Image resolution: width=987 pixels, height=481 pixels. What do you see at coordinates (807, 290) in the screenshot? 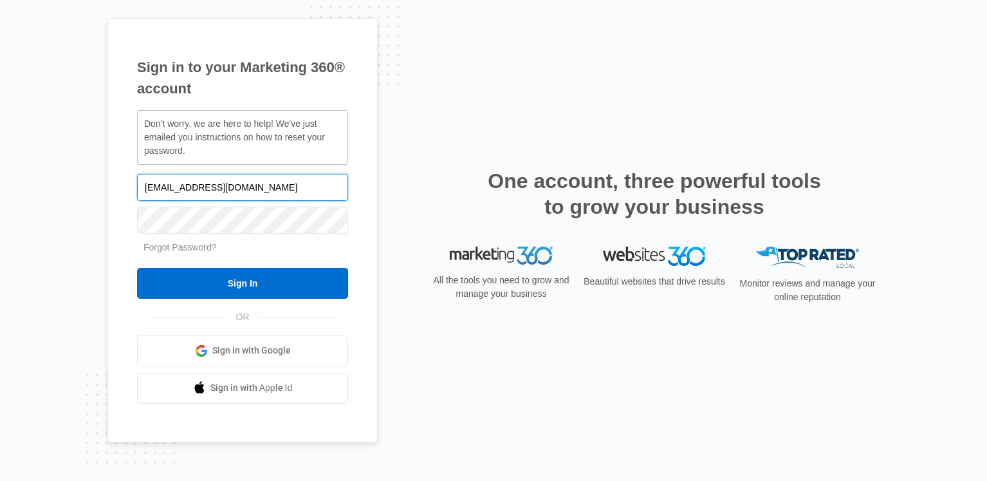
I see `p: Monitor reviews and manage your online reputation` at bounding box center [807, 290].